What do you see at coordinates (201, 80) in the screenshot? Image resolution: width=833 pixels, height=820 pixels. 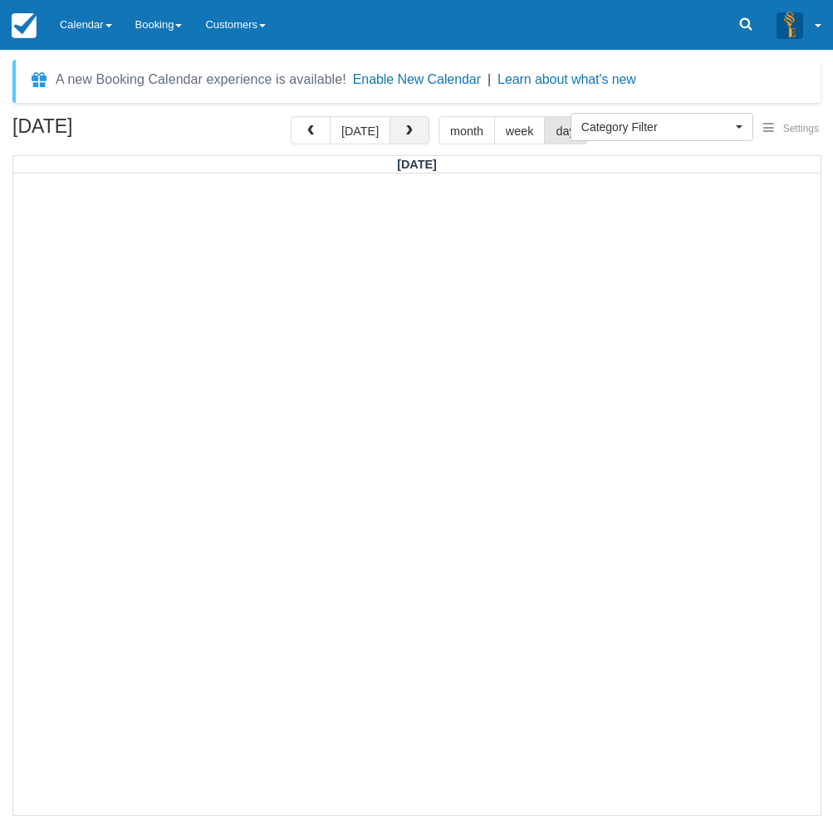 I see `div: A new Booking Calendar experience is available!` at bounding box center [201, 80].